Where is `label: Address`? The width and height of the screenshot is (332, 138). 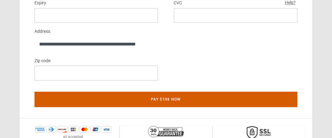
label: Address is located at coordinates (42, 31).